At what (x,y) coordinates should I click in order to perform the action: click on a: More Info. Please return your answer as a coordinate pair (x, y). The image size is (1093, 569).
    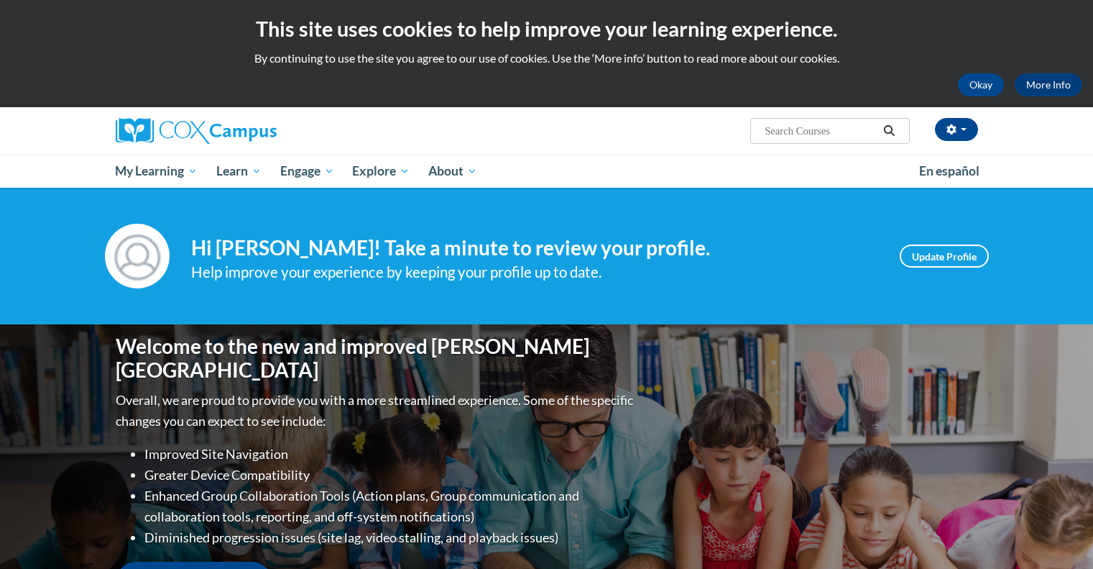
    Looking at the image, I should click on (1049, 85).